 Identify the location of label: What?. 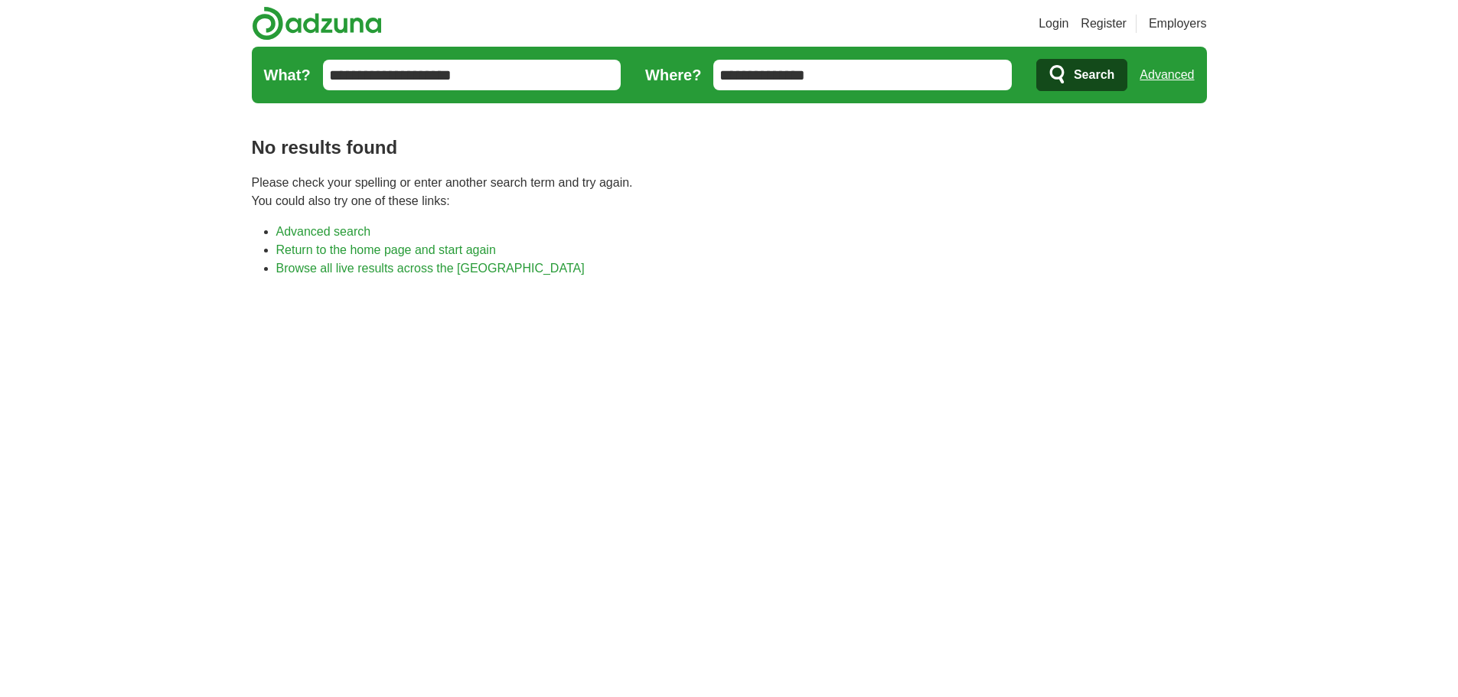
(287, 75).